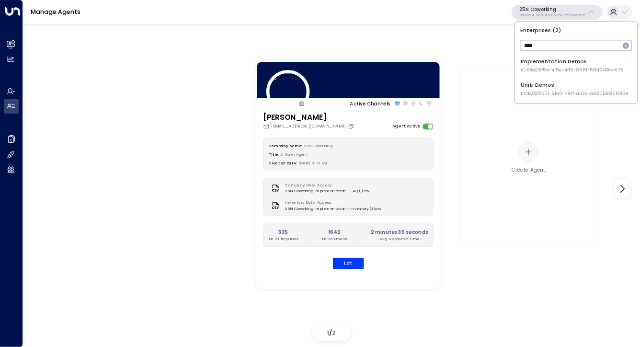 The height and width of the screenshot is (347, 640). I want to click on label: Company Data Access:, so click(326, 186).